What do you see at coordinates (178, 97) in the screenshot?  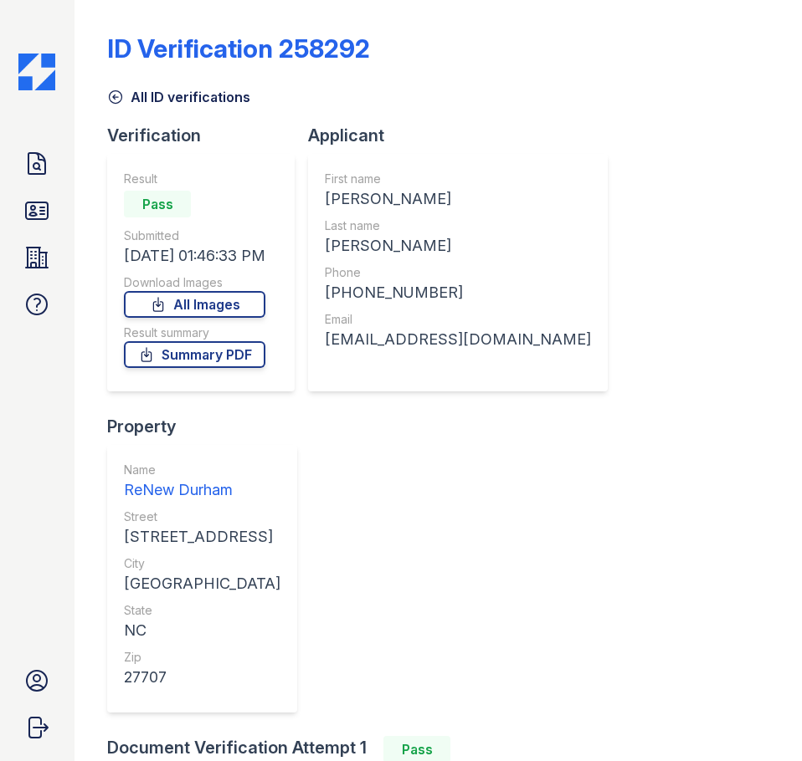 I see `a: All ID verifications` at bounding box center [178, 97].